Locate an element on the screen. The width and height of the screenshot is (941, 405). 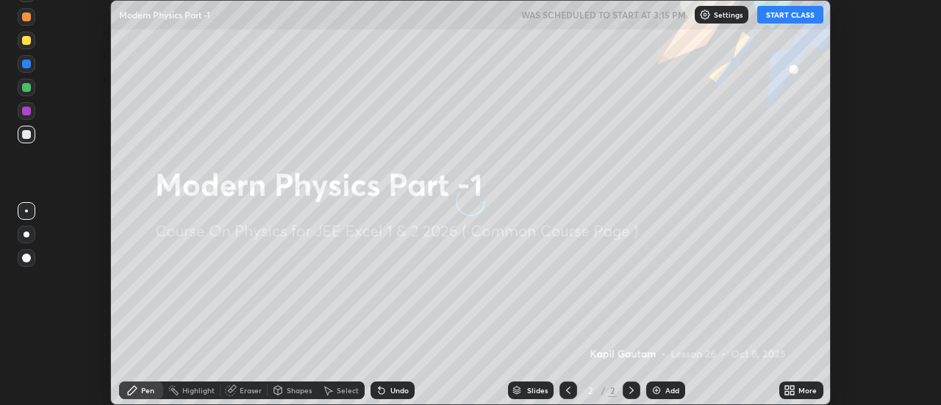
p: Modern Physics Part -1 is located at coordinates (165, 15).